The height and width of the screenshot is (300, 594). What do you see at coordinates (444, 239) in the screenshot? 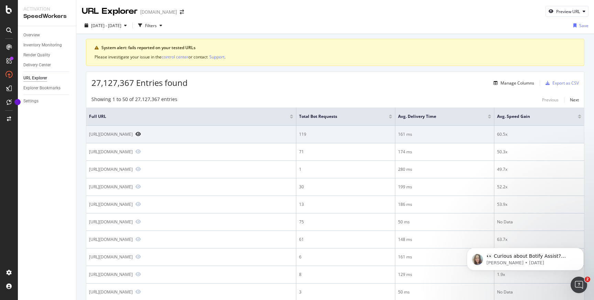
I see `div: 148 ms` at bounding box center [444, 239].